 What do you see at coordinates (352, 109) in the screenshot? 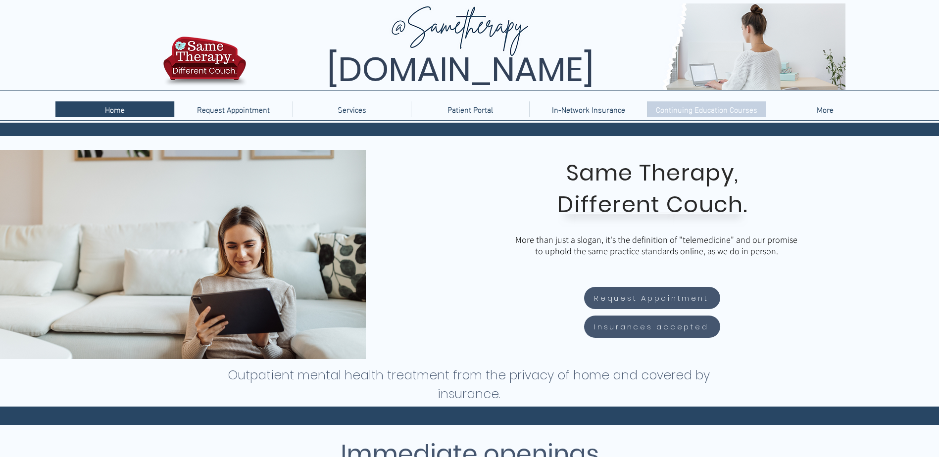
I see `p: Services` at bounding box center [352, 109].